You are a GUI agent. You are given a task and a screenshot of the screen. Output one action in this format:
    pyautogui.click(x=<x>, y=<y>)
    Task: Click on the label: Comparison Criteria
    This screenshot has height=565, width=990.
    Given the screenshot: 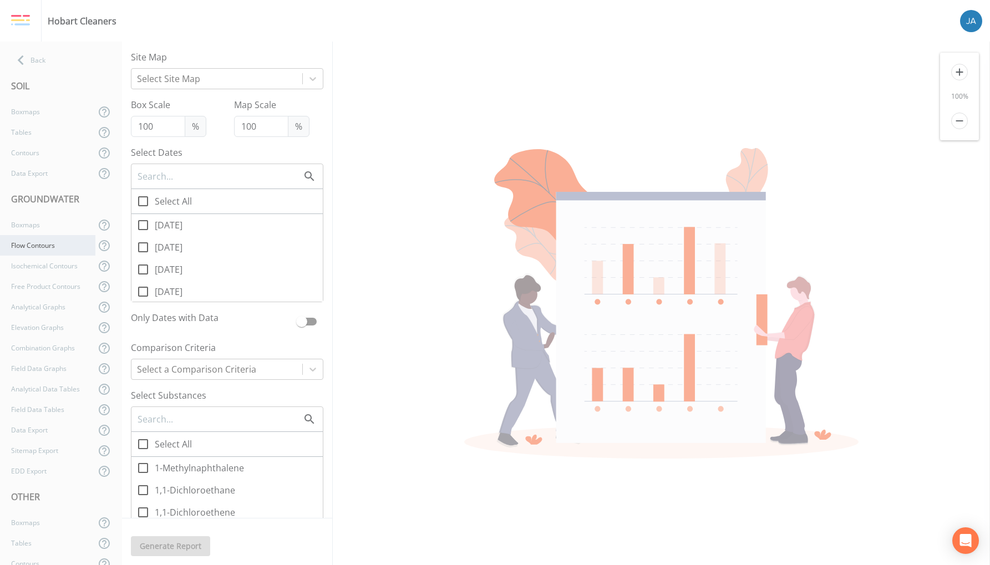 What is the action you would take?
    pyautogui.click(x=227, y=348)
    